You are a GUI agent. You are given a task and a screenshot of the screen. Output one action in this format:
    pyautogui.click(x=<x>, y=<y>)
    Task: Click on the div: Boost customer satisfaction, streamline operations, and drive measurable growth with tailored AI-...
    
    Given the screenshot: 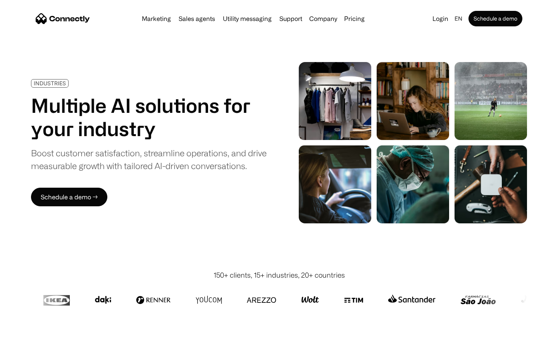 What is the action you would take?
    pyautogui.click(x=149, y=159)
    